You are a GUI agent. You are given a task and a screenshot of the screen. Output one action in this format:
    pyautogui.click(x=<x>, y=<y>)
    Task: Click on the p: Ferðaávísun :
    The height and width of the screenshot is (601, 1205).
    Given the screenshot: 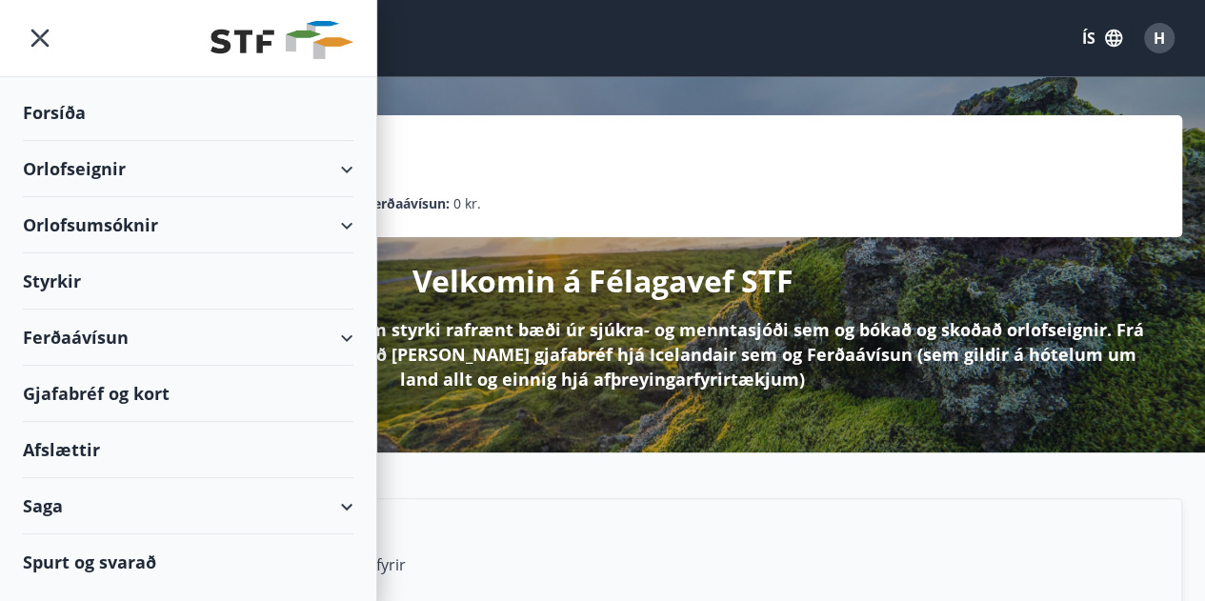 What is the action you would take?
    pyautogui.click(x=408, y=204)
    